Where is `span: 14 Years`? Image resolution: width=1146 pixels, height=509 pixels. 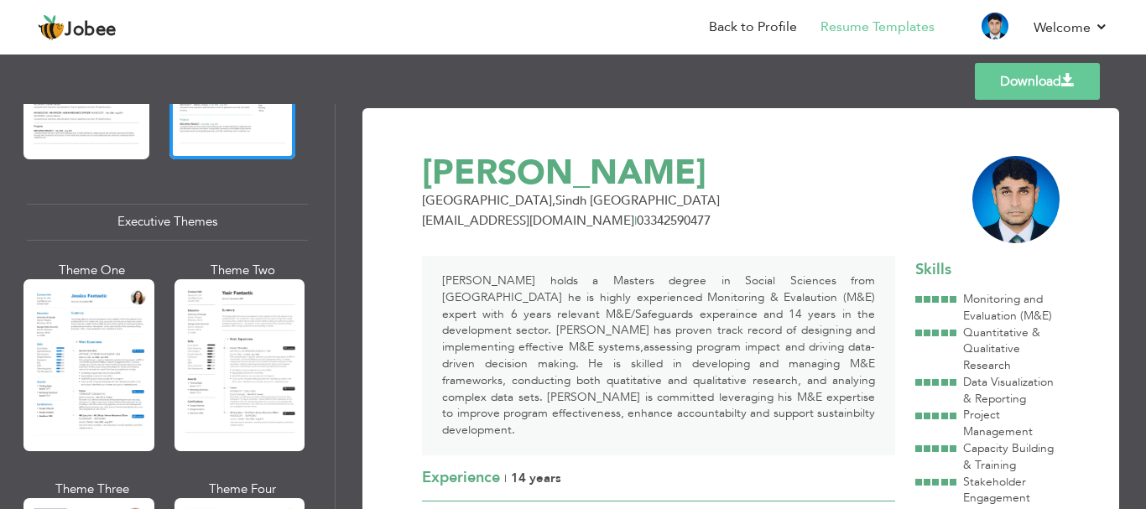 span: 14 Years is located at coordinates (536, 478).